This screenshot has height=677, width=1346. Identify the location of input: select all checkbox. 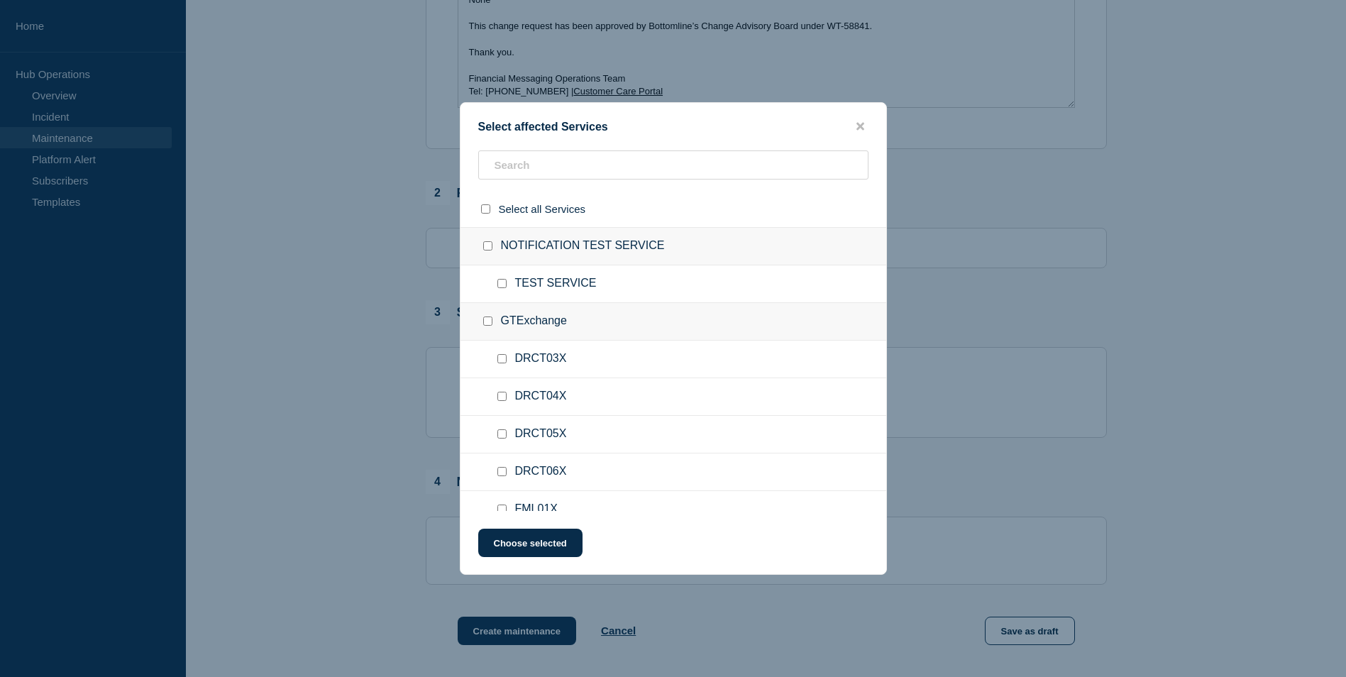
(485, 209).